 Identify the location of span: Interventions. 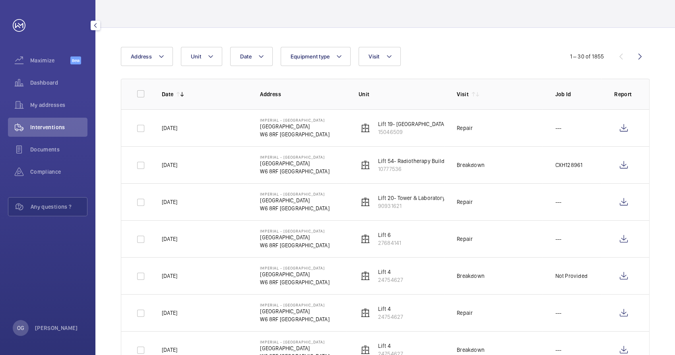
(59, 127).